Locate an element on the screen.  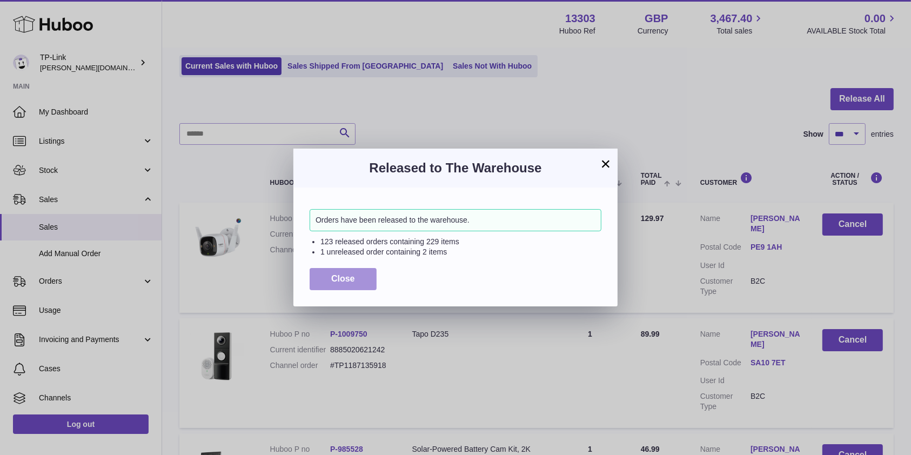
h3: Released to The Warehouse is located at coordinates (456, 168).